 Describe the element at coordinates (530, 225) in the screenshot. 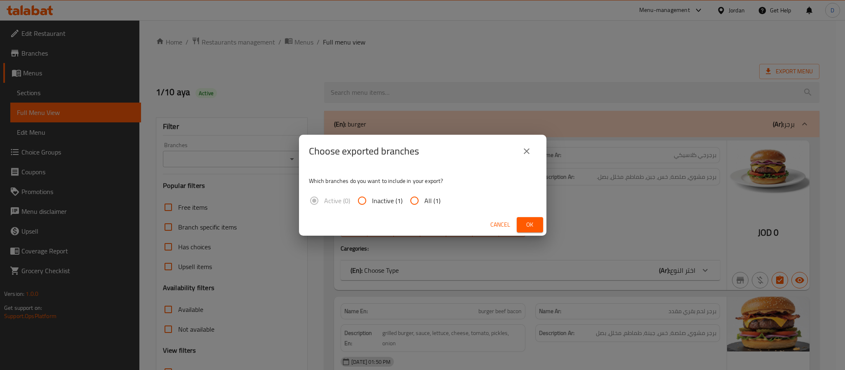

I see `span: Ok` at that location.